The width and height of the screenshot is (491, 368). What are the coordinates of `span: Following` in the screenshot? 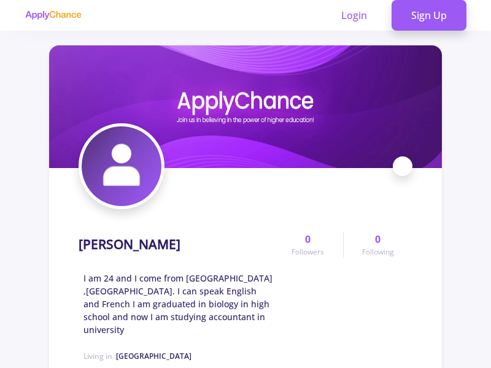 It's located at (378, 252).